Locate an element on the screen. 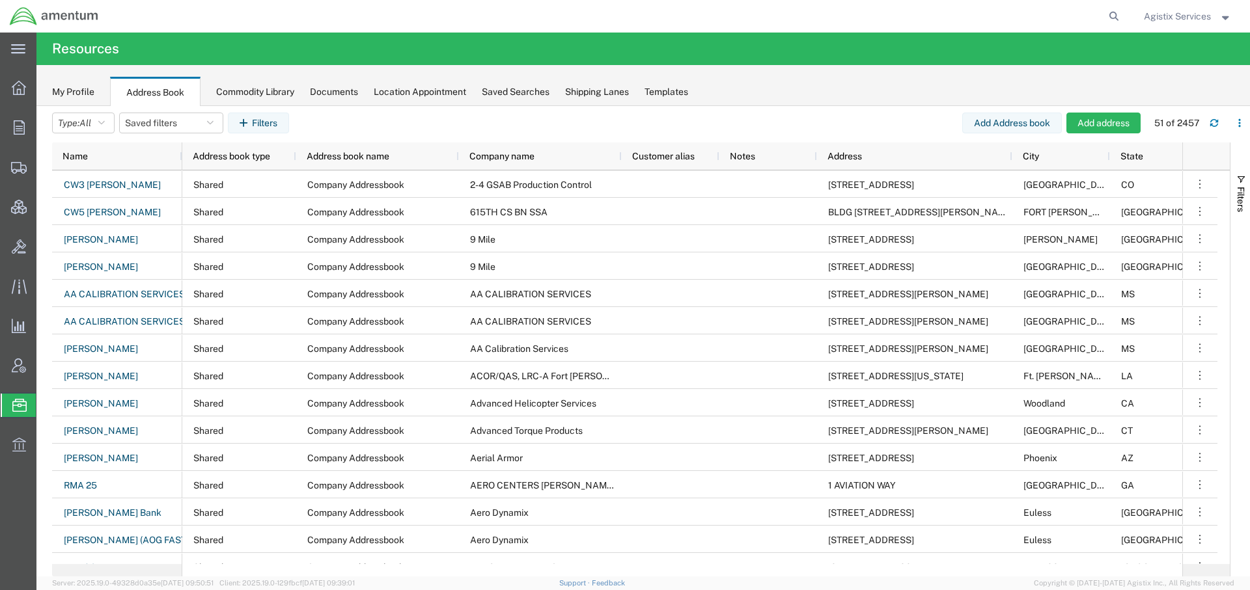  button: Saved filters is located at coordinates (171, 123).